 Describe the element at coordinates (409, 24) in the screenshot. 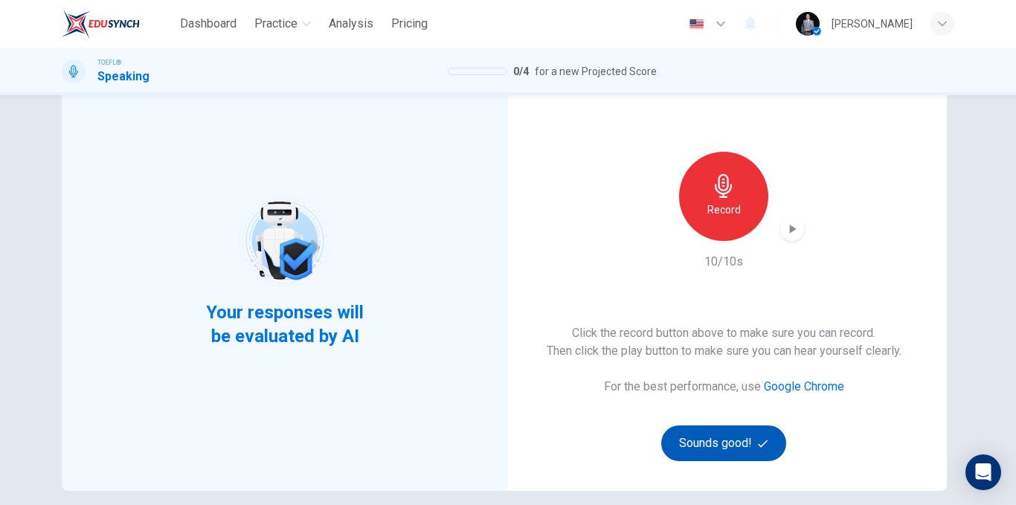

I see `button: Pricing` at that location.